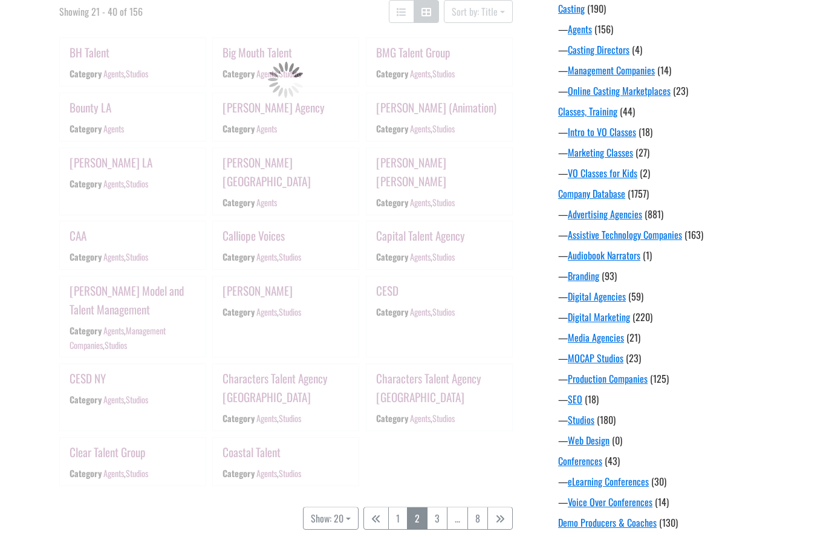 Image resolution: width=826 pixels, height=537 pixels. I want to click on a: 3, so click(437, 518).